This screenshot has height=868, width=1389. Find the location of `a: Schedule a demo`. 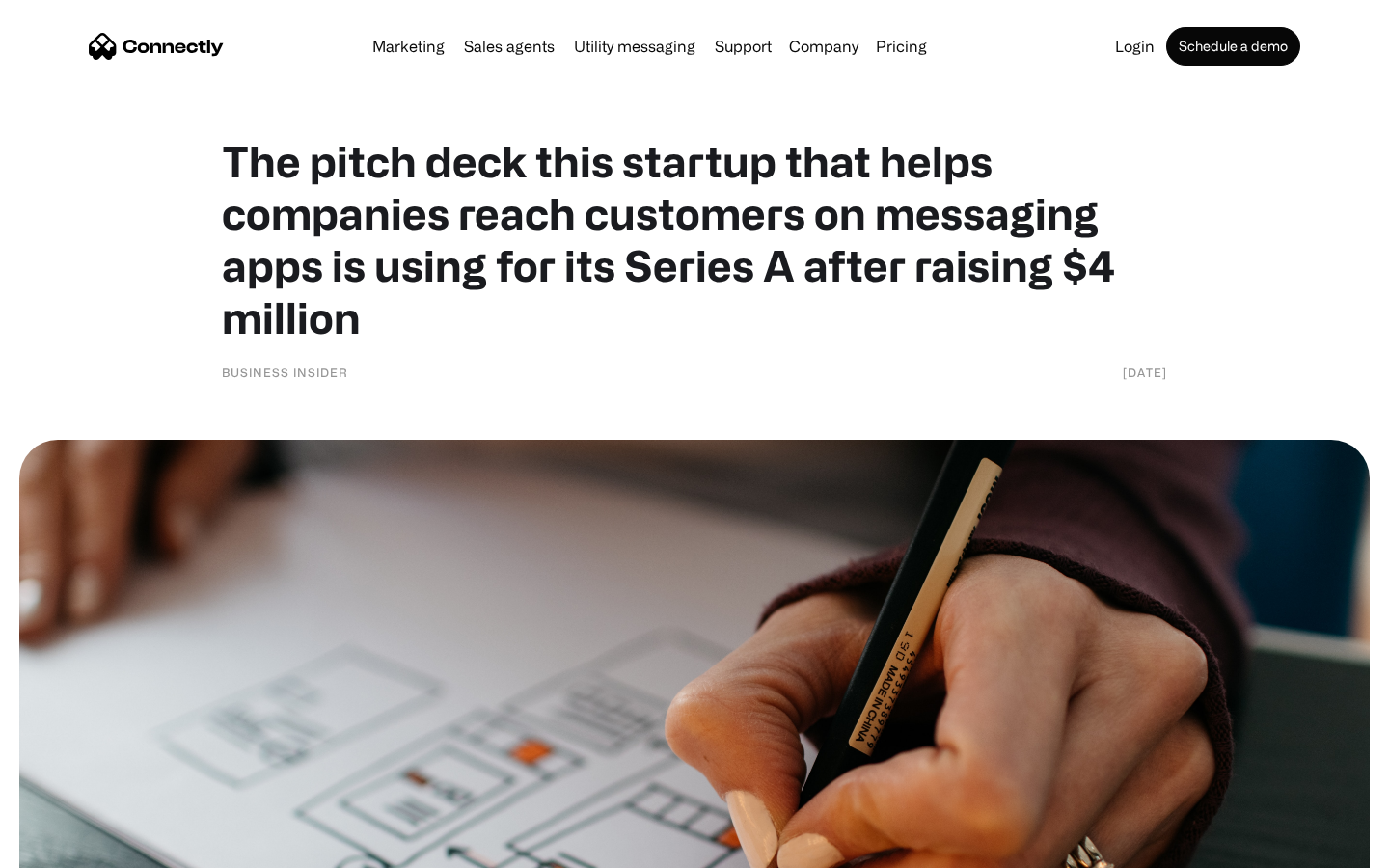

a: Schedule a demo is located at coordinates (1233, 46).